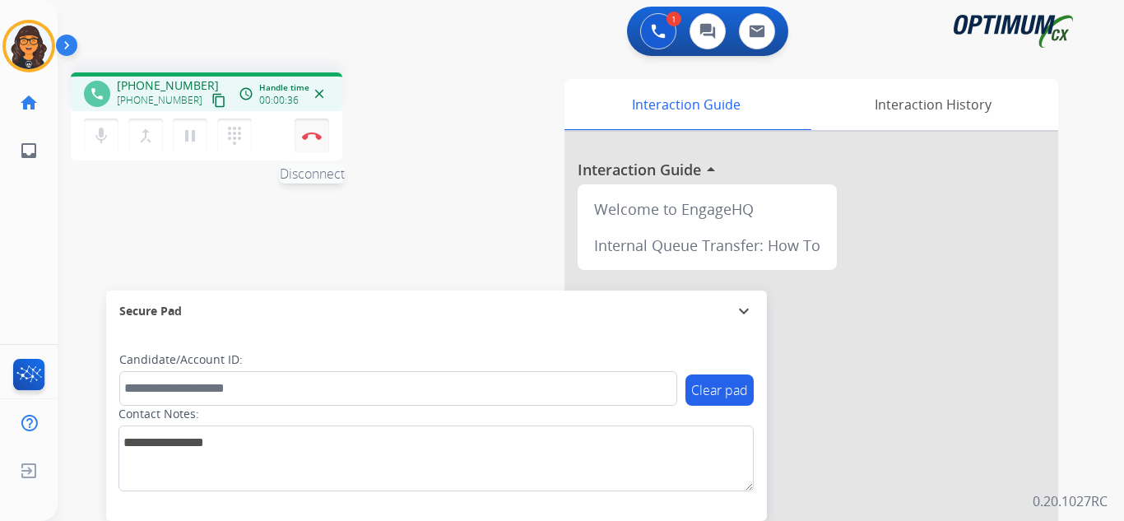 This screenshot has height=521, width=1124. What do you see at coordinates (146, 136) in the screenshot?
I see `mat-icon: merge_type` at bounding box center [146, 136].